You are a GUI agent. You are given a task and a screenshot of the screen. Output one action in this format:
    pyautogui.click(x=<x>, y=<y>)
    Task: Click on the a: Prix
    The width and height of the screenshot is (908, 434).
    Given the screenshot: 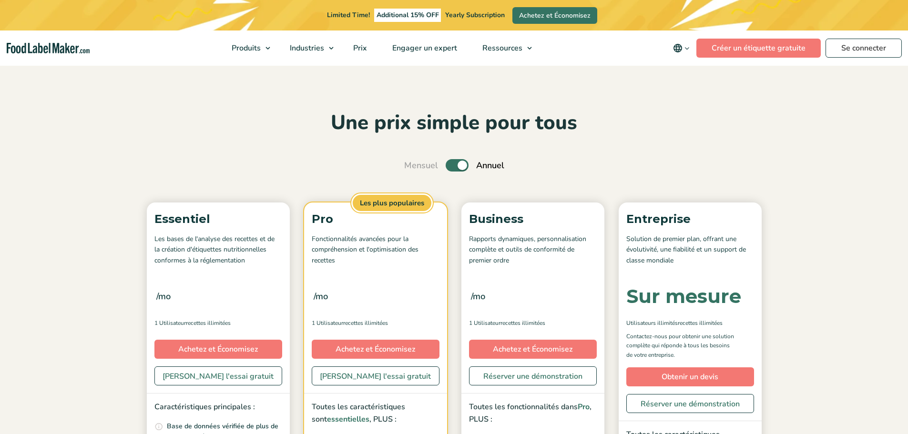 What is the action you would take?
    pyautogui.click(x=359, y=48)
    